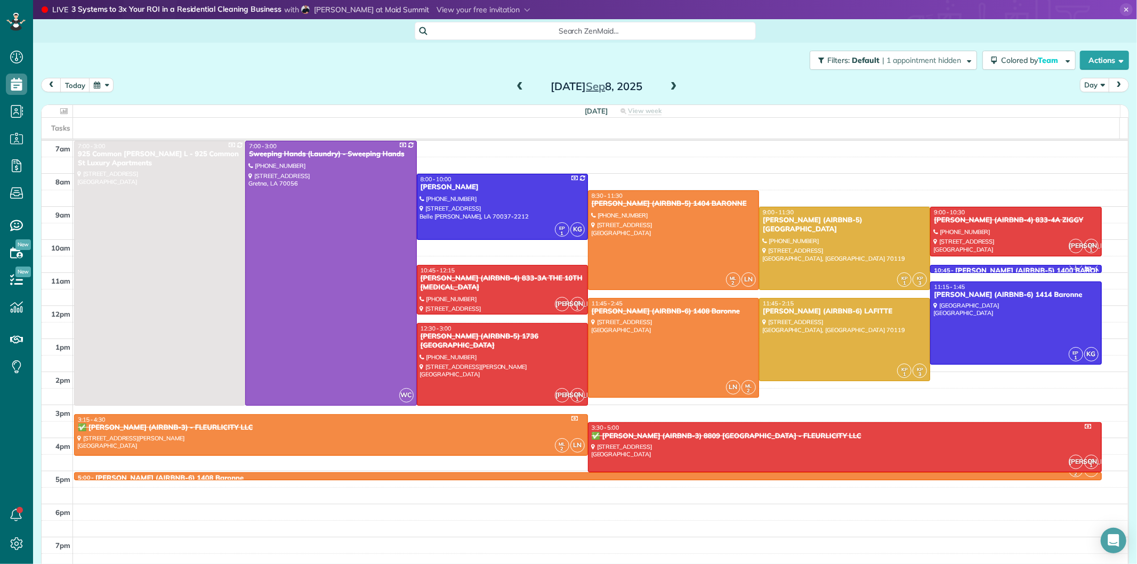 Image resolution: width=1137 pixels, height=564 pixels. I want to click on button: Colored byTeam, so click(1029, 60).